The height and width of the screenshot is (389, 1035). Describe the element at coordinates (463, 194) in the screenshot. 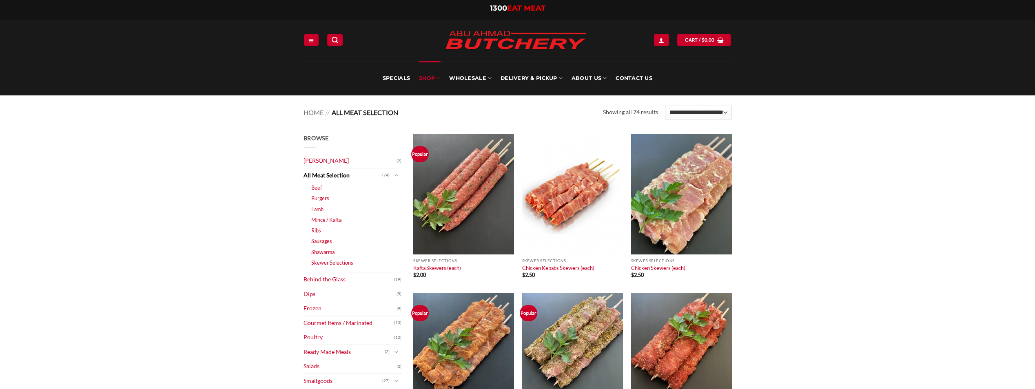

I see `img: Kafta Skewers` at that location.